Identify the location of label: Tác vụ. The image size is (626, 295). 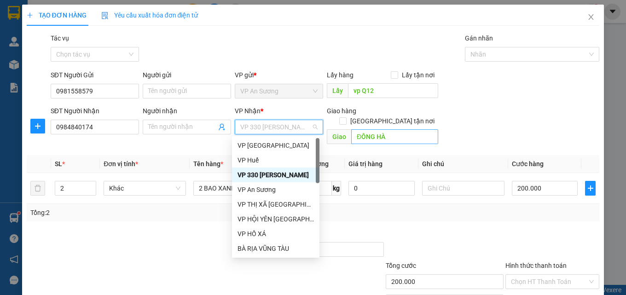
(60, 38).